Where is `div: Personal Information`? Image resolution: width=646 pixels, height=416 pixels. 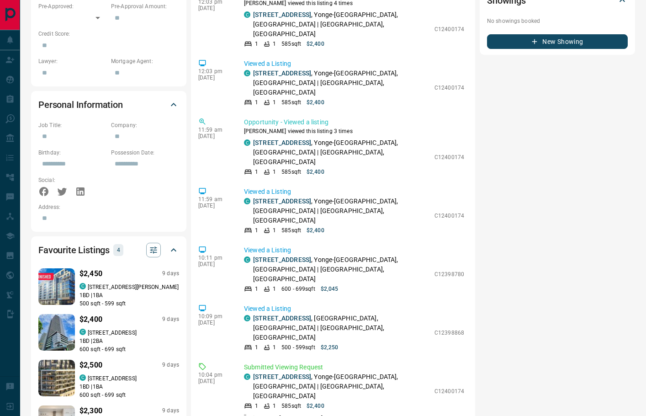 div: Personal Information is located at coordinates (109, 105).